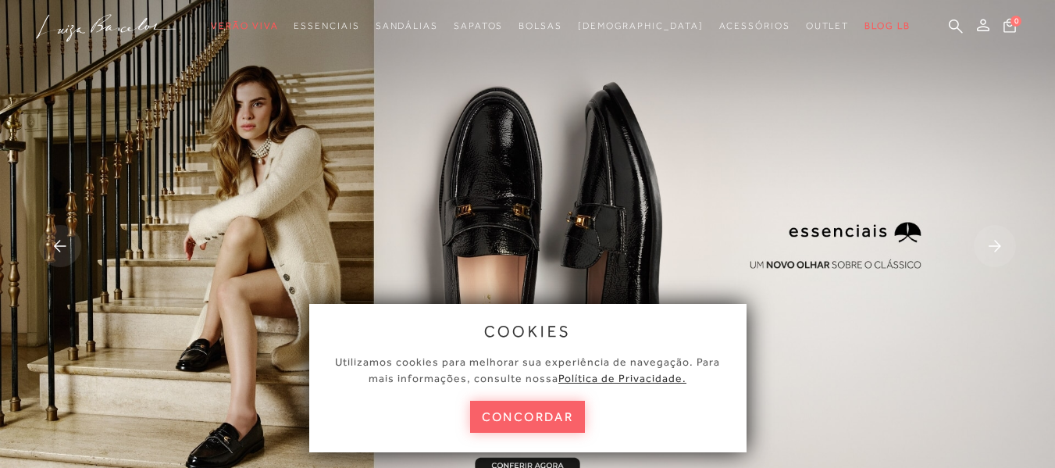 This screenshot has width=1055, height=468. What do you see at coordinates (1016, 21) in the screenshot?
I see `span: 0` at bounding box center [1016, 21].